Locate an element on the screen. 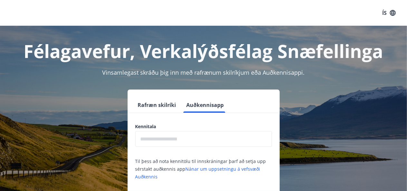  h1: Félagavefur, Verkalýðsfélag Snæfellinga is located at coordinates (204, 51).